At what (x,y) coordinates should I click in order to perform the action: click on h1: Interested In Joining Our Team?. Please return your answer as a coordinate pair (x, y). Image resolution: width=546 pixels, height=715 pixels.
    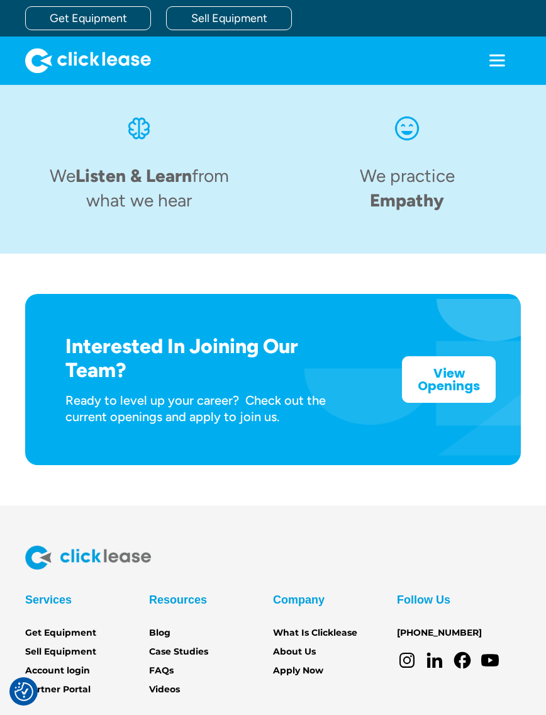
    Looking at the image, I should click on (206, 358).